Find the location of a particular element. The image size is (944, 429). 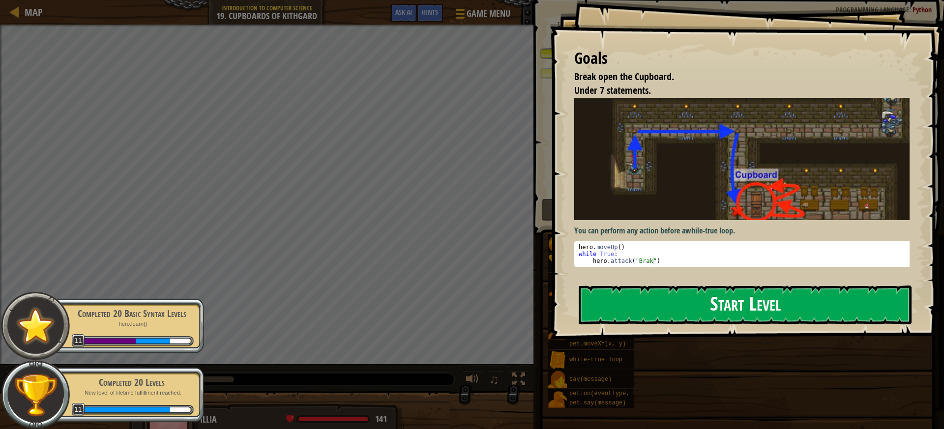

span: pet.say(message) is located at coordinates (598, 403).